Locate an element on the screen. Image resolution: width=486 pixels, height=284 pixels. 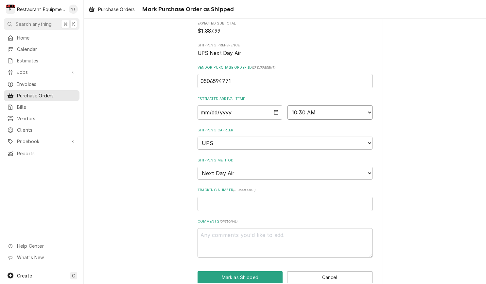
label: Estimated Arrival Time is located at coordinates (285, 99).